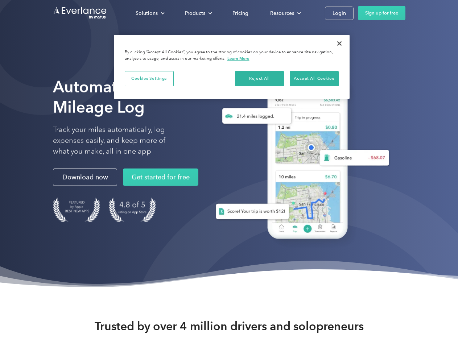 This screenshot has width=458, height=348. I want to click on a: Download now, so click(85, 177).